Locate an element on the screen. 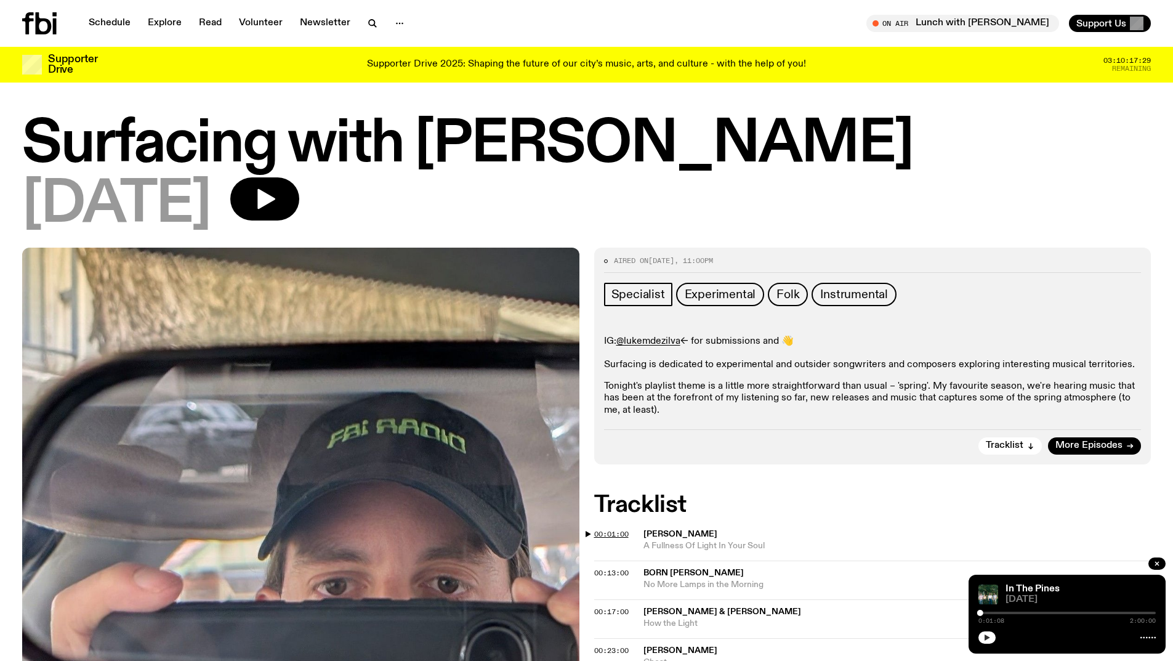  span: 0:01:08 is located at coordinates (991, 621).